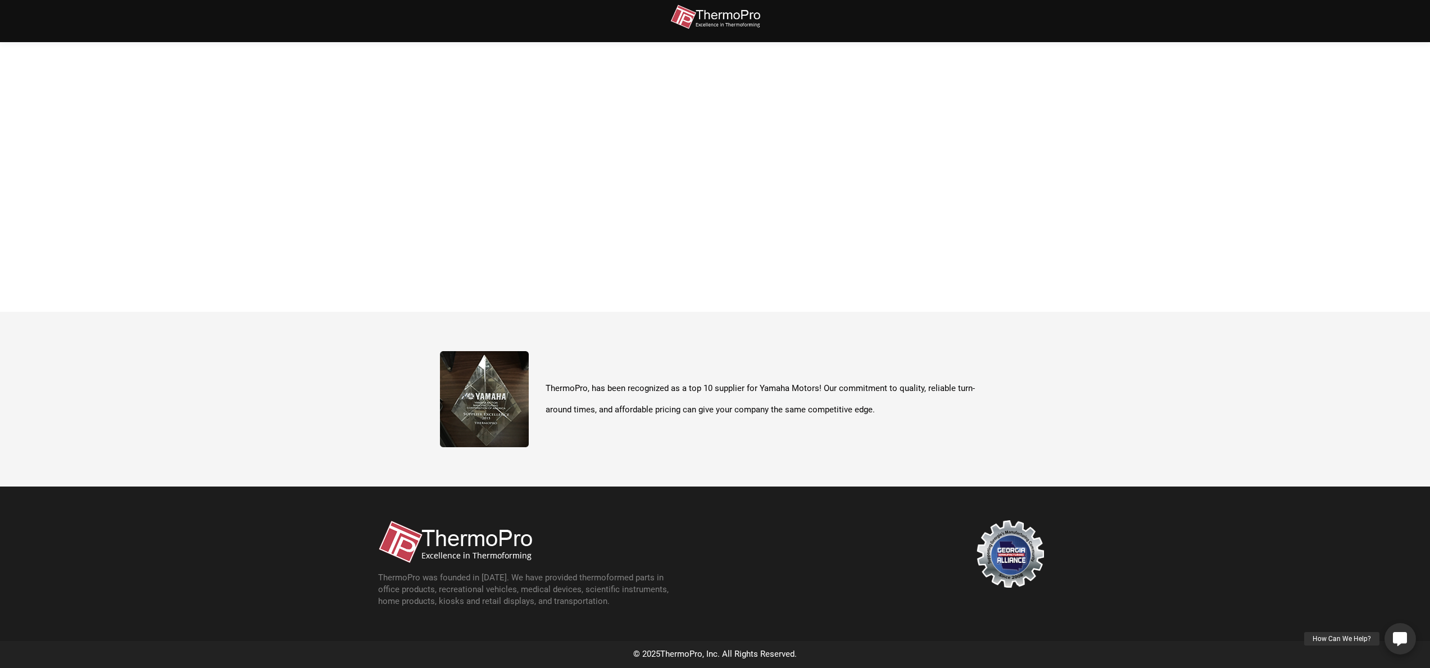 The width and height of the screenshot is (1430, 668). I want to click on span: ThermoPro, so click(681, 654).